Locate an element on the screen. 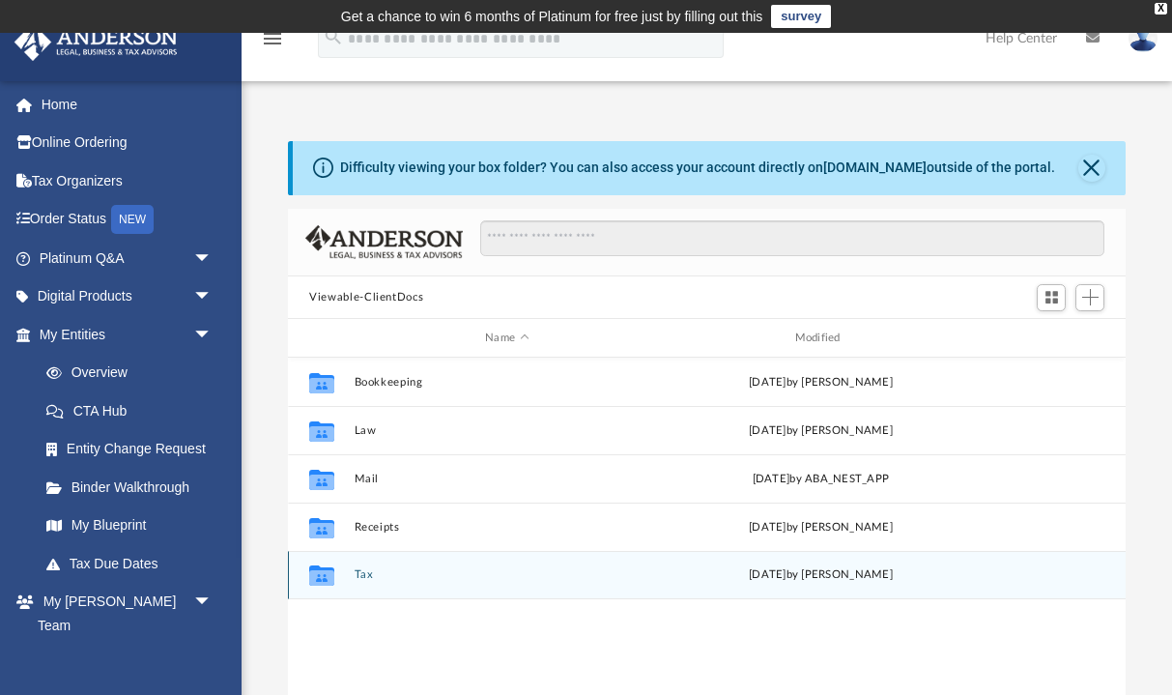 This screenshot has height=695, width=1172. a: My Entitiesarrow_drop_down is located at coordinates (128, 334).